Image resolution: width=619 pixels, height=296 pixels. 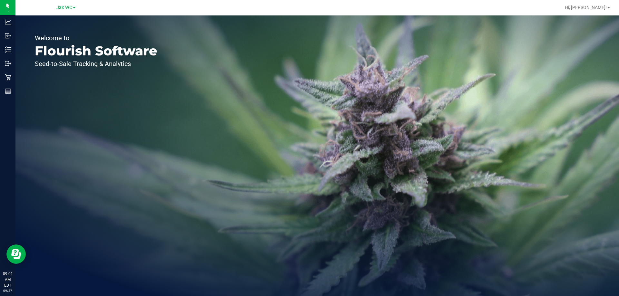 I want to click on inline-svg: Inbound, so click(x=8, y=36).